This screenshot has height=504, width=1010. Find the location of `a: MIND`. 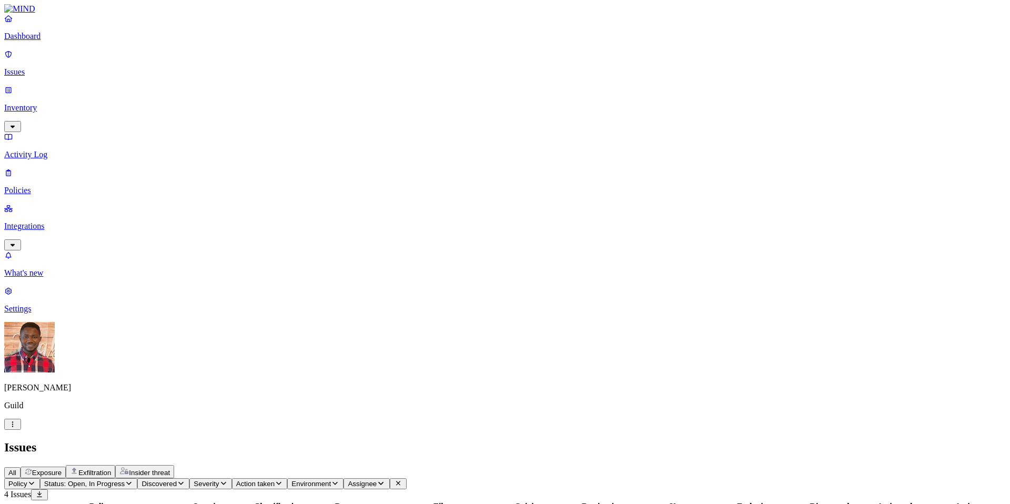

a: MIND is located at coordinates (505, 9).